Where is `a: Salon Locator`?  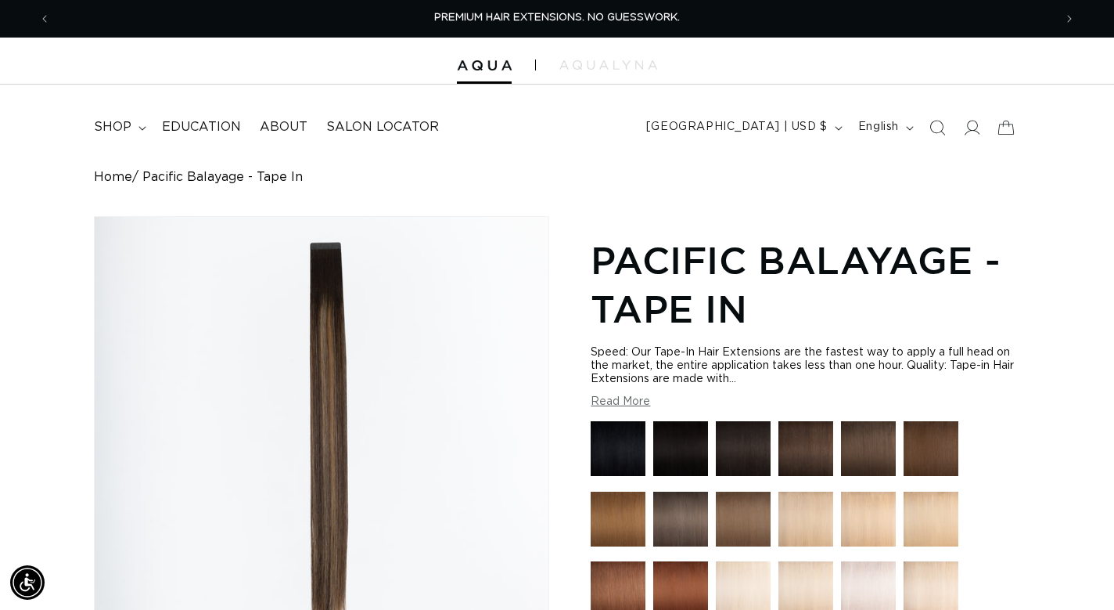 a: Salon Locator is located at coordinates (383, 127).